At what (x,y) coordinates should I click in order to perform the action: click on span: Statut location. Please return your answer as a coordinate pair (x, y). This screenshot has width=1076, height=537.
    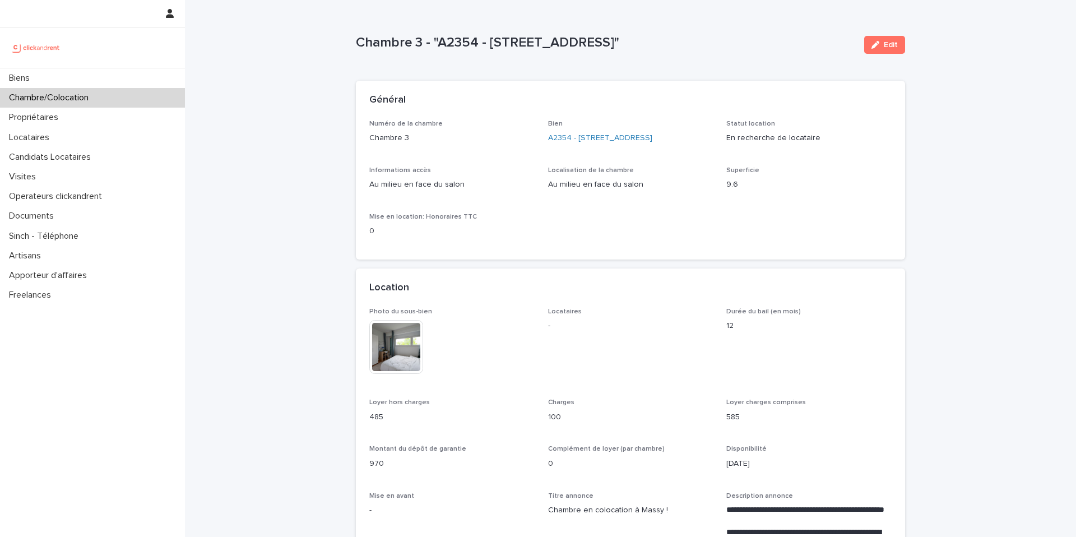
    Looking at the image, I should click on (751, 124).